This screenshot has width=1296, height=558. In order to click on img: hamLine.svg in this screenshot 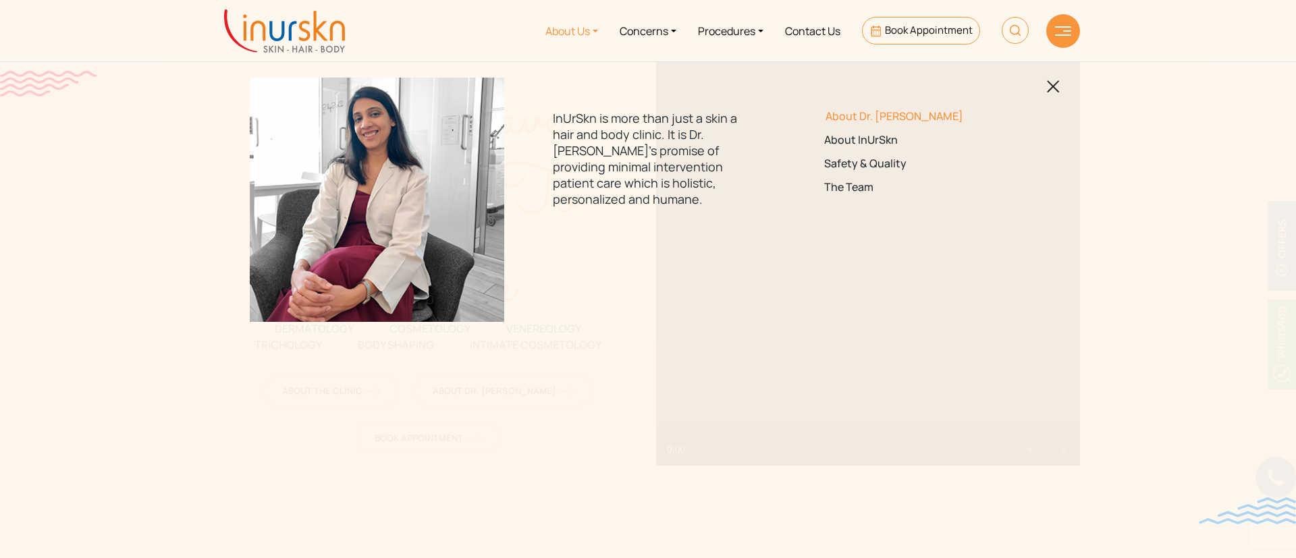, I will do `click(1063, 31)`.